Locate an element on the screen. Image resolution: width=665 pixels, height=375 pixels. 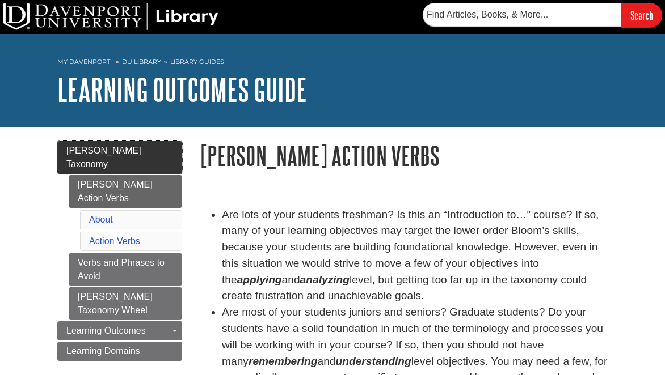
strong: applying is located at coordinates (259, 280).